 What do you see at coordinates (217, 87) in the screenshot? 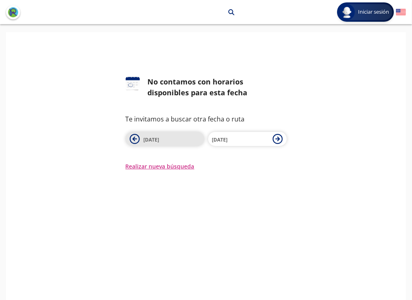
I see `div: No contamos con horarios disponibles para esta fecha` at bounding box center [217, 87].